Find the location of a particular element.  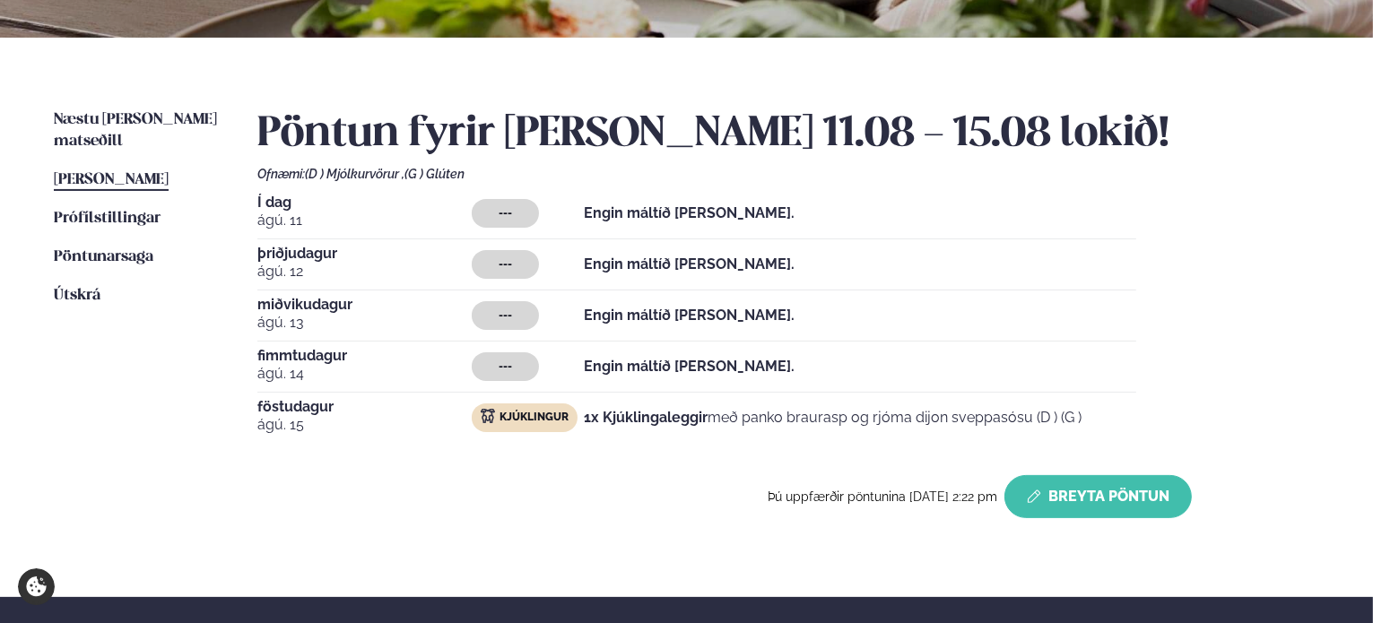

div: Ofnæmi: is located at coordinates (788, 174).